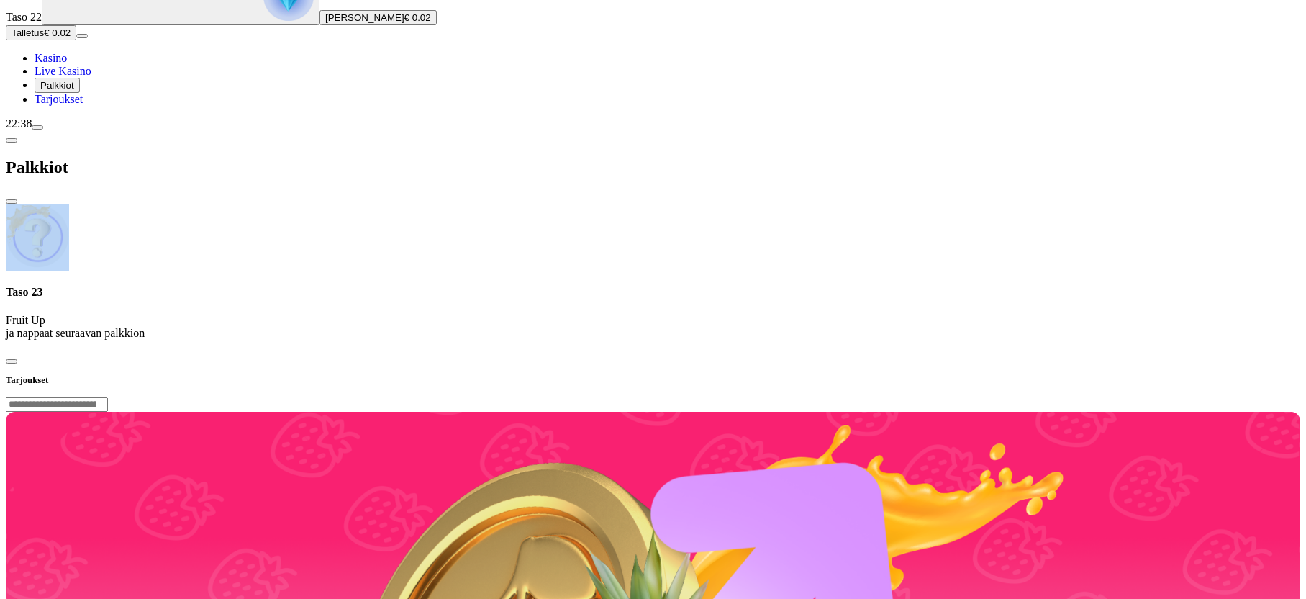 The image size is (1306, 599). What do you see at coordinates (19, 123) in the screenshot?
I see `span: 22:38` at bounding box center [19, 123].